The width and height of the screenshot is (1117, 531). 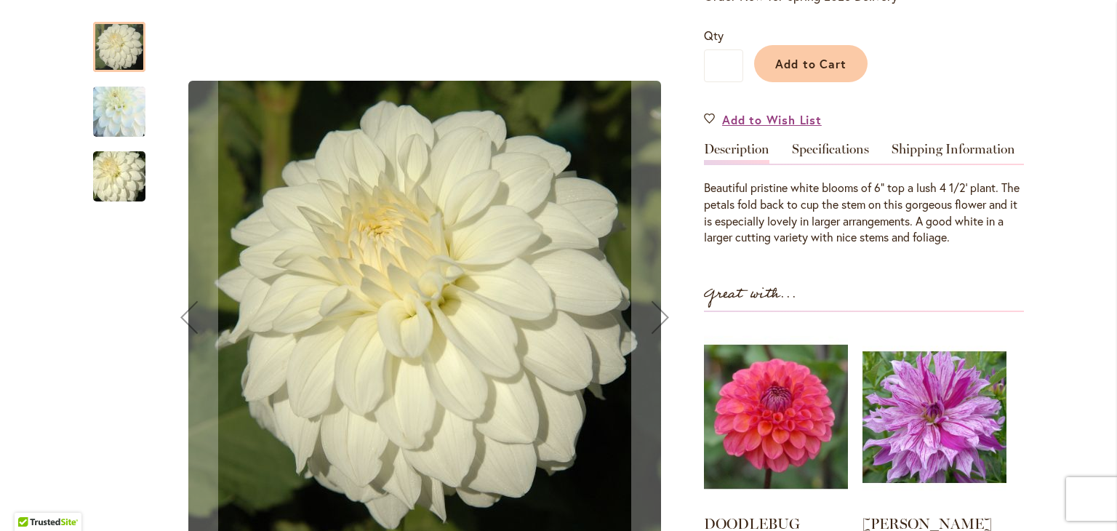 I want to click on strong: Great with..., so click(x=750, y=294).